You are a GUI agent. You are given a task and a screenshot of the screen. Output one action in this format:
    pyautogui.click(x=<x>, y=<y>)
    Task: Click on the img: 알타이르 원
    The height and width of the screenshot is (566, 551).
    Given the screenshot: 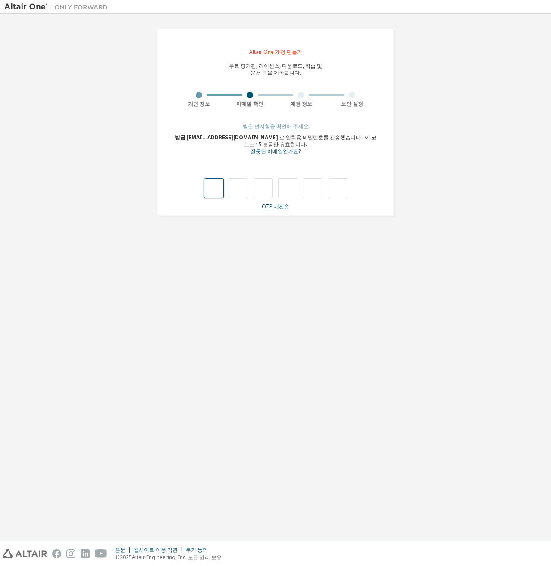 What is the action you would take?
    pyautogui.click(x=58, y=7)
    